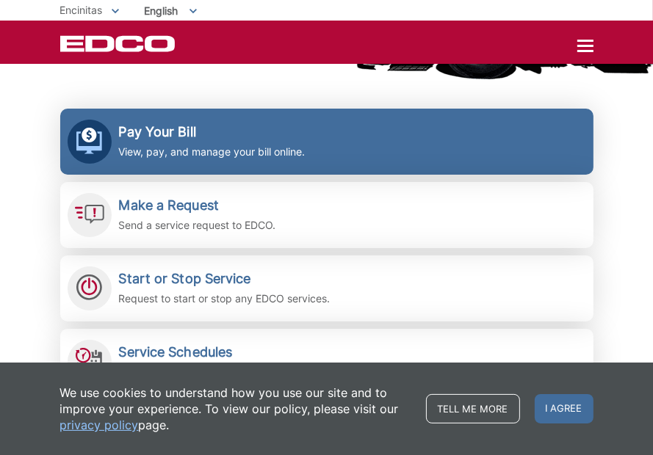 Image resolution: width=653 pixels, height=455 pixels. What do you see at coordinates (212, 132) in the screenshot?
I see `h2: Pay Your Bill` at bounding box center [212, 132].